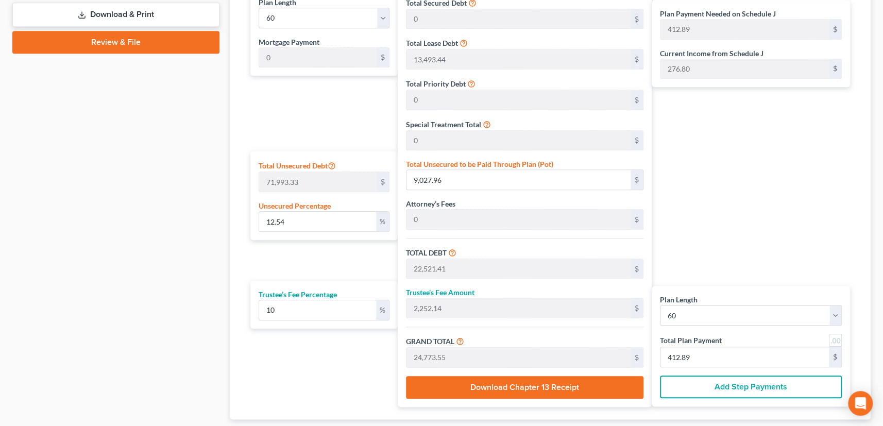  What do you see at coordinates (298, 294) in the screenshot?
I see `label: Trustee’s Fee Percentage` at bounding box center [298, 294].